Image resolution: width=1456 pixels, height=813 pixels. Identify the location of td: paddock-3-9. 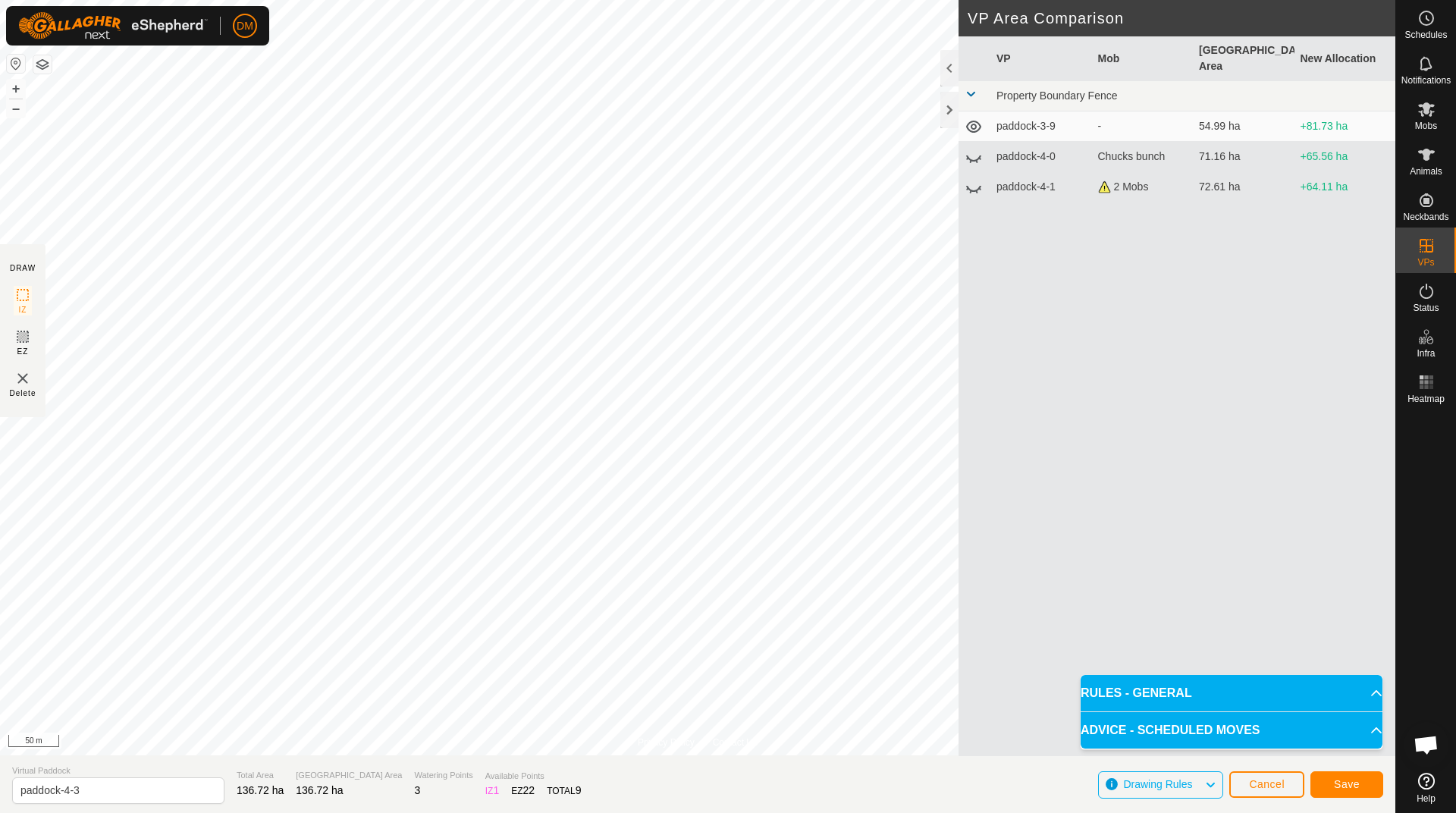
(1041, 127).